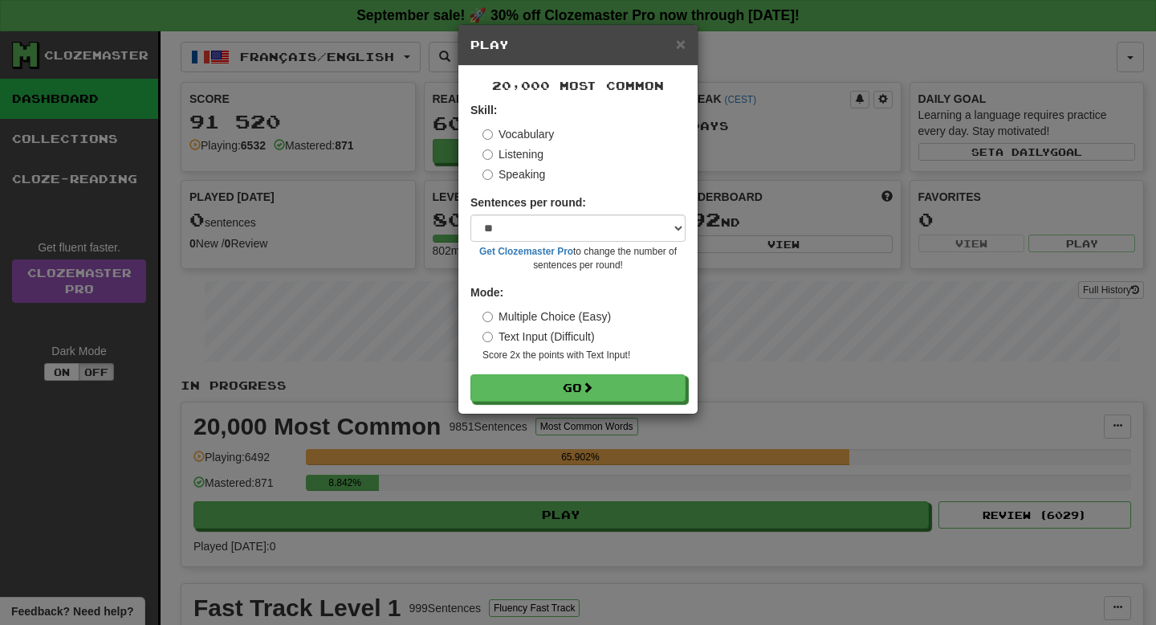  I want to click on label: Multiple Choice (Easy), so click(547, 316).